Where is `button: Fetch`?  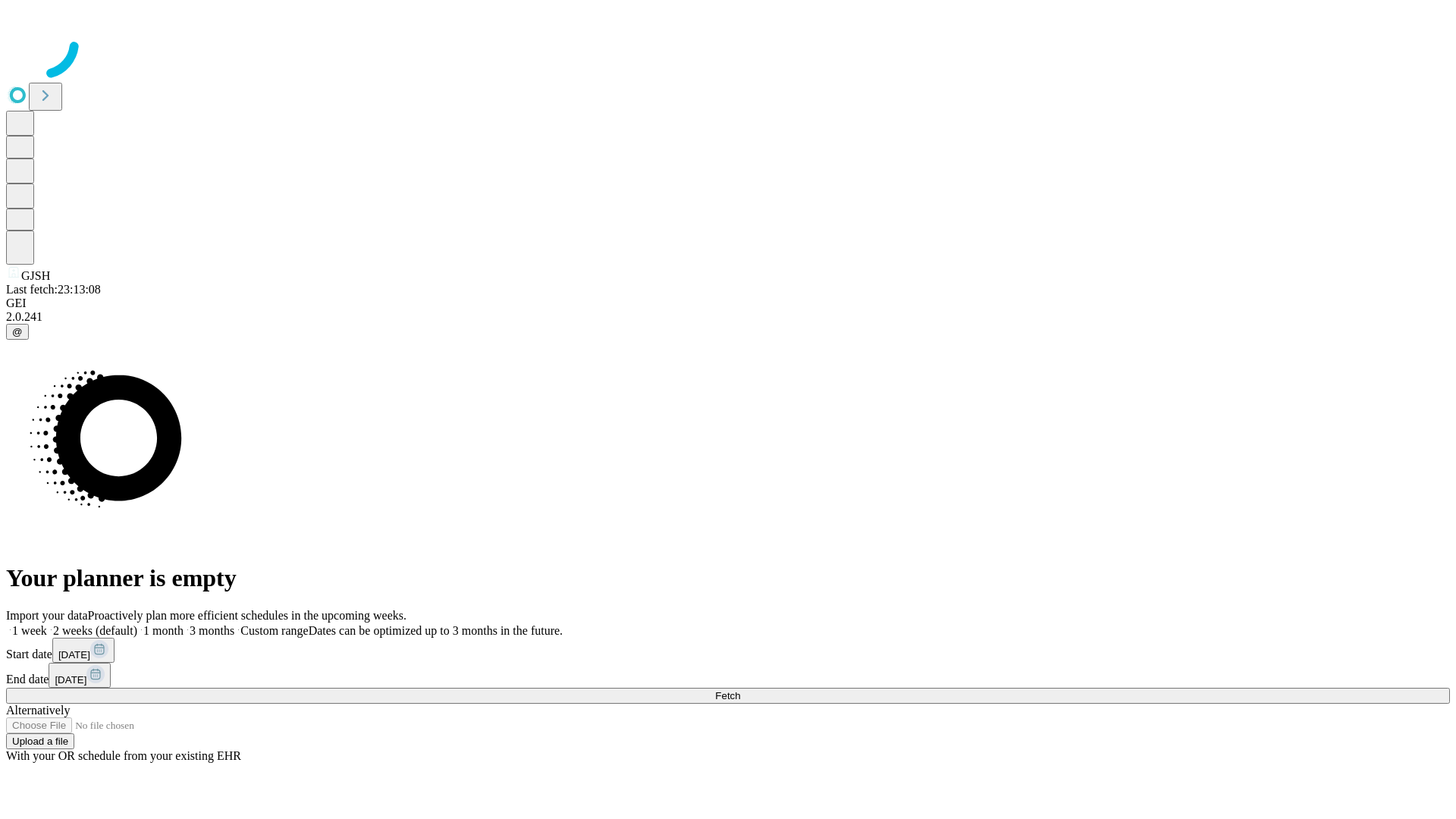
button: Fetch is located at coordinates (728, 695).